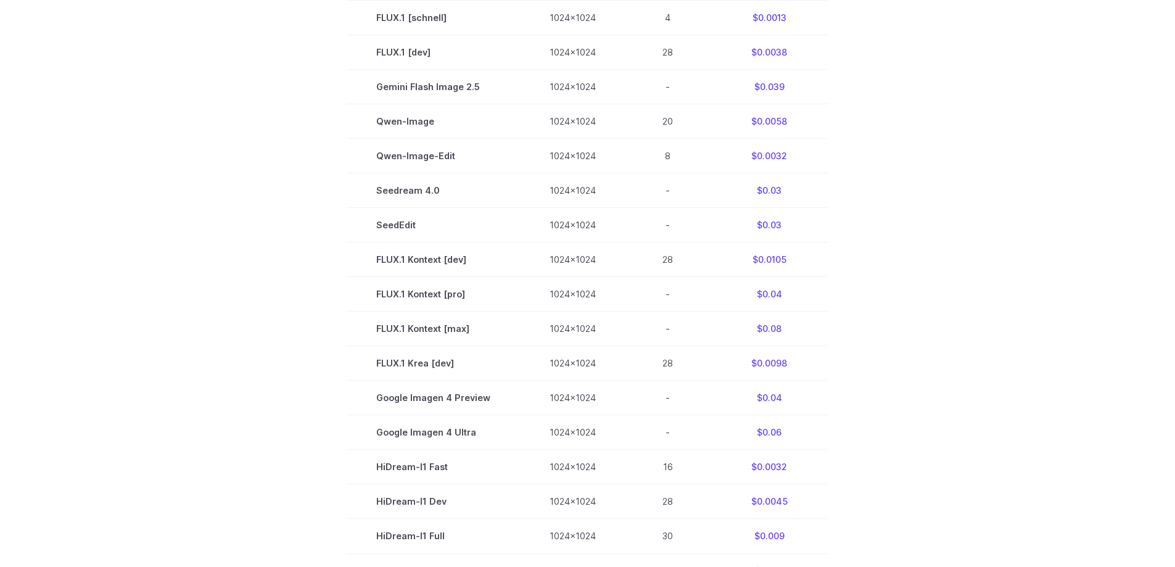 This screenshot has width=1175, height=567. Describe the element at coordinates (433, 467) in the screenshot. I see `td: HiDream-I1 Fast` at that location.